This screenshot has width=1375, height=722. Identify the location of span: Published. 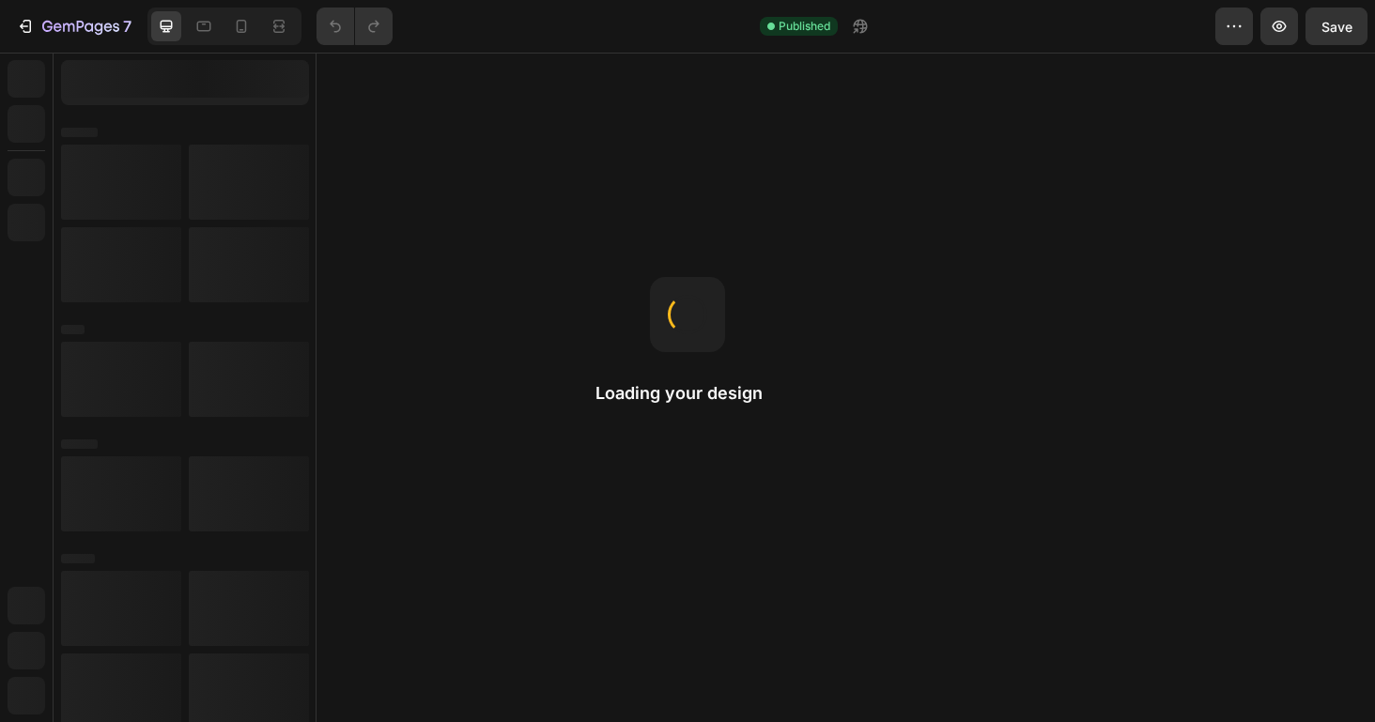
(804, 26).